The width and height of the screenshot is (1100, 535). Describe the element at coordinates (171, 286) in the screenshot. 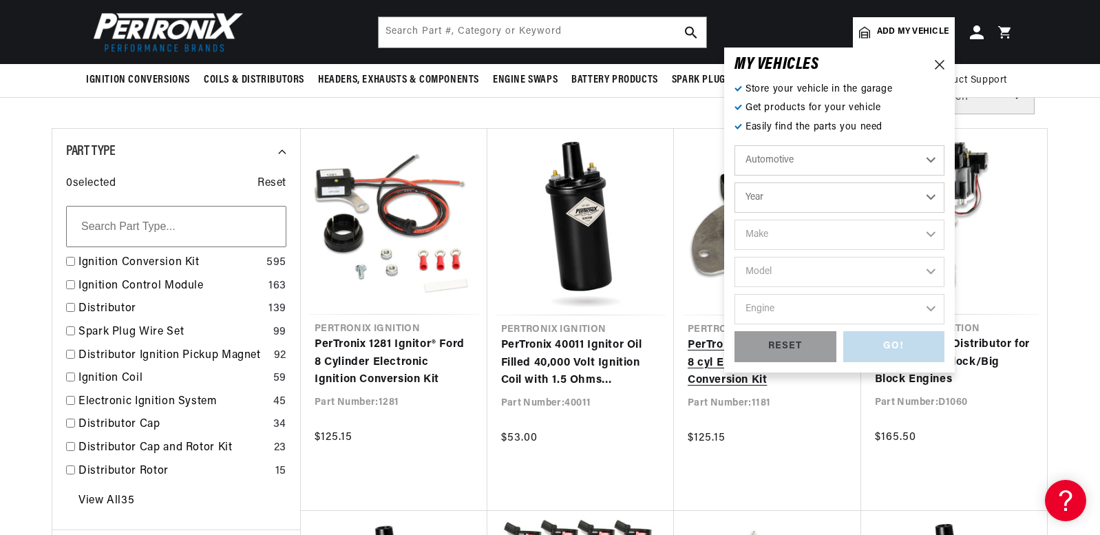

I see `a: Ignition Control Module` at that location.